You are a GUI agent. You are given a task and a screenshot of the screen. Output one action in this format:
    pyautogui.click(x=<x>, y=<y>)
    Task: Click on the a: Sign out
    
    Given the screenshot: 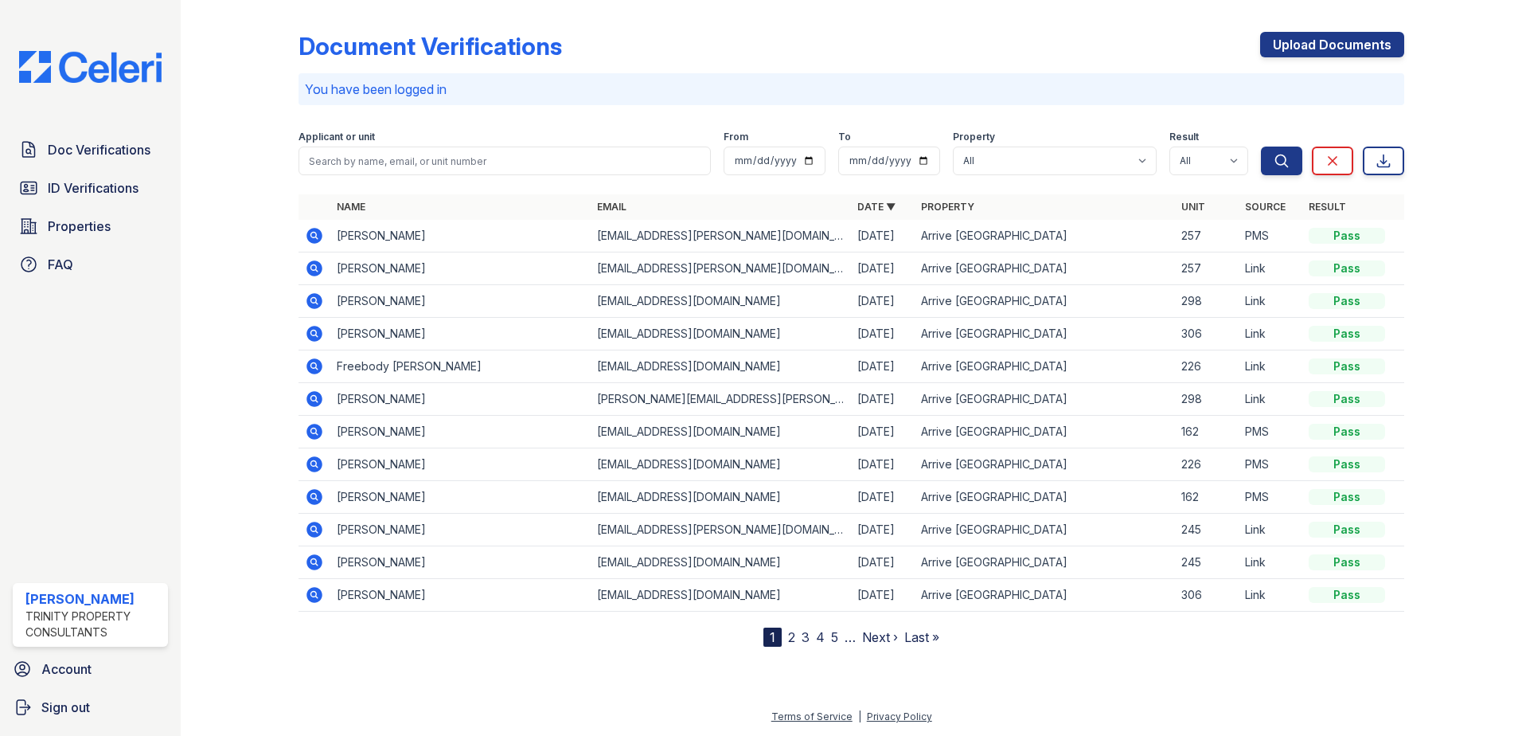 What is the action you would take?
    pyautogui.click(x=90, y=707)
    